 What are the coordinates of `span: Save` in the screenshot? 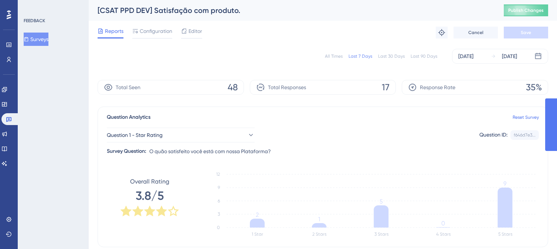 It's located at (526, 33).